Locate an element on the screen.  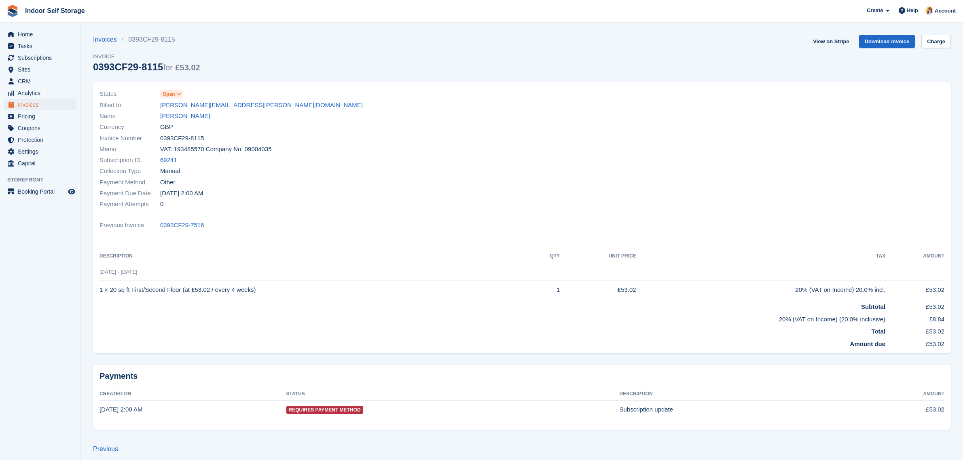
span: VAT: 193485570 Company No: 09004035 is located at coordinates (216, 149).